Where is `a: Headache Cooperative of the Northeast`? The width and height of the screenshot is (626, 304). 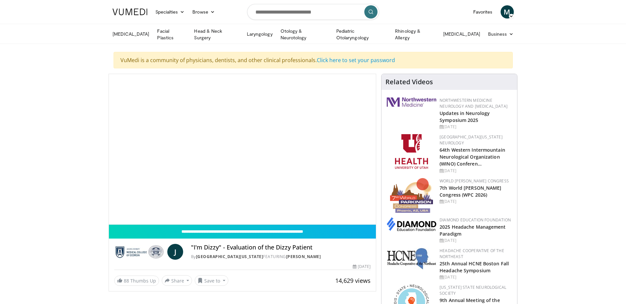 a: Headache Cooperative of the Northeast is located at coordinates (472, 253).